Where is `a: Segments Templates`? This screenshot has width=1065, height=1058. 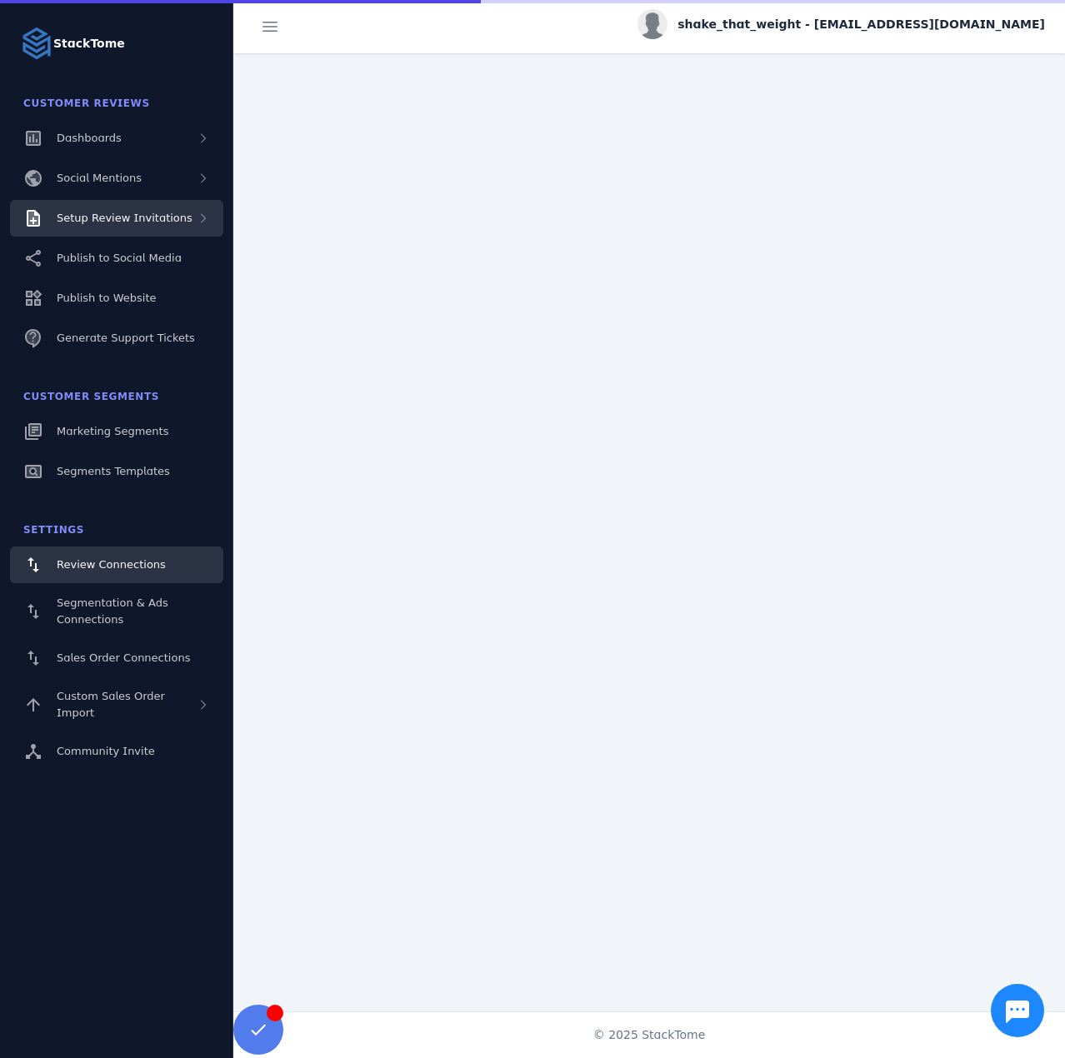 a: Segments Templates is located at coordinates (117, 472).